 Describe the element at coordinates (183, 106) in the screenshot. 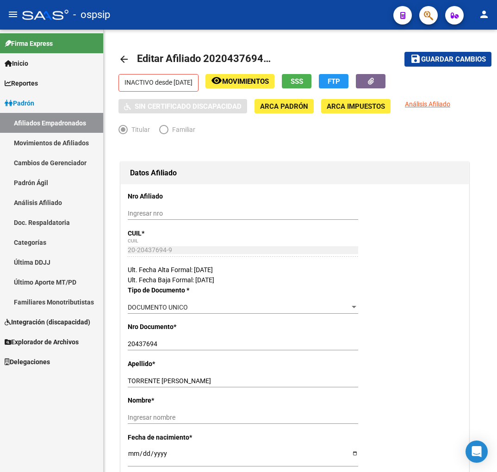

I see `button: Sin Certificado Discapacidad` at that location.